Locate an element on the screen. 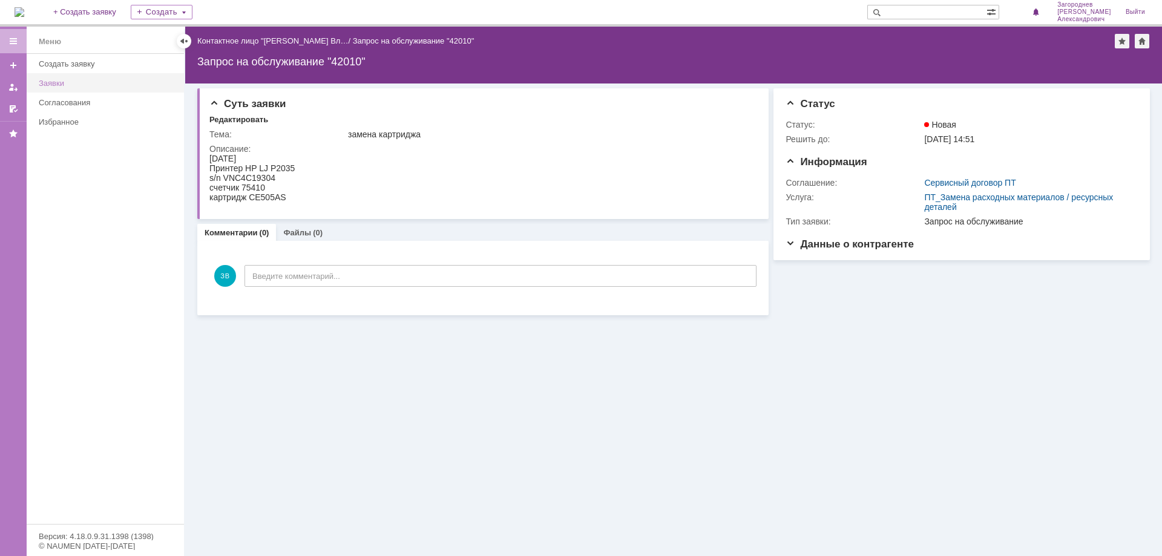  a: Комментарии is located at coordinates (231, 232).